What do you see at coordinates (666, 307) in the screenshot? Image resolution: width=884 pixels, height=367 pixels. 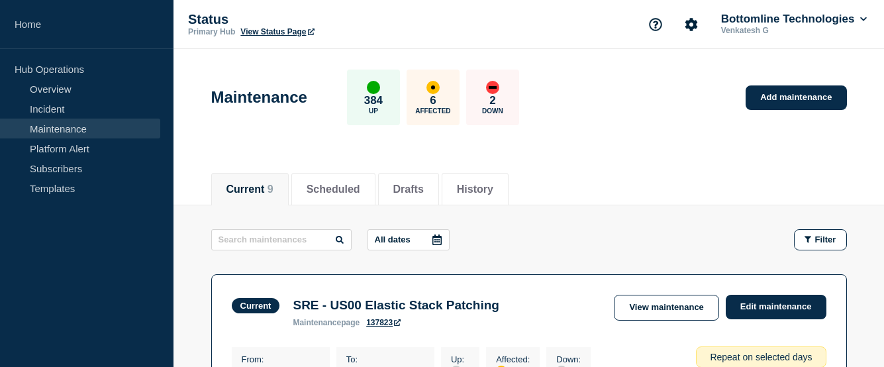 I see `a: View maintenance` at bounding box center [666, 307].